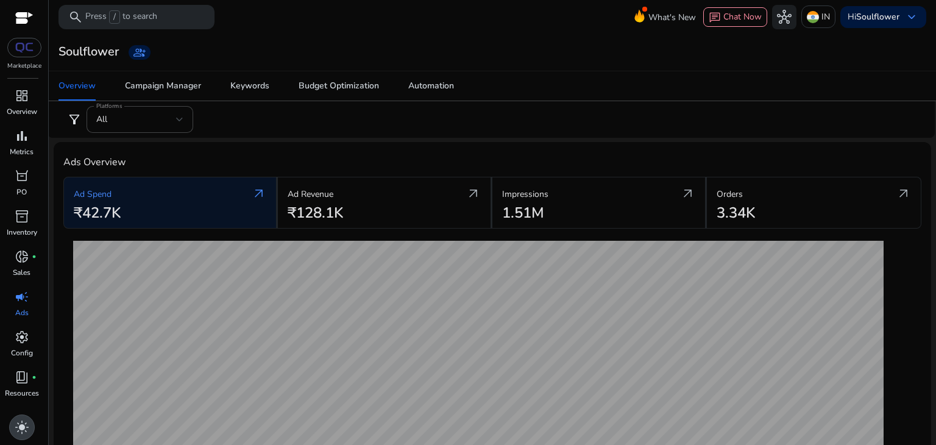 This screenshot has width=936, height=445. Describe the element at coordinates (493, 162) in the screenshot. I see `h4: Ads Overview` at that location.